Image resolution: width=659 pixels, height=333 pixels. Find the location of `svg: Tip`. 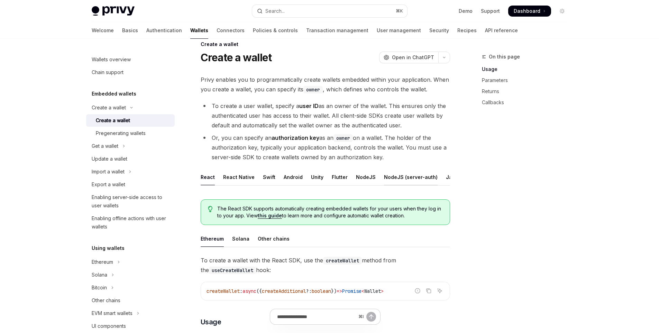

svg: Tip is located at coordinates (210, 209).